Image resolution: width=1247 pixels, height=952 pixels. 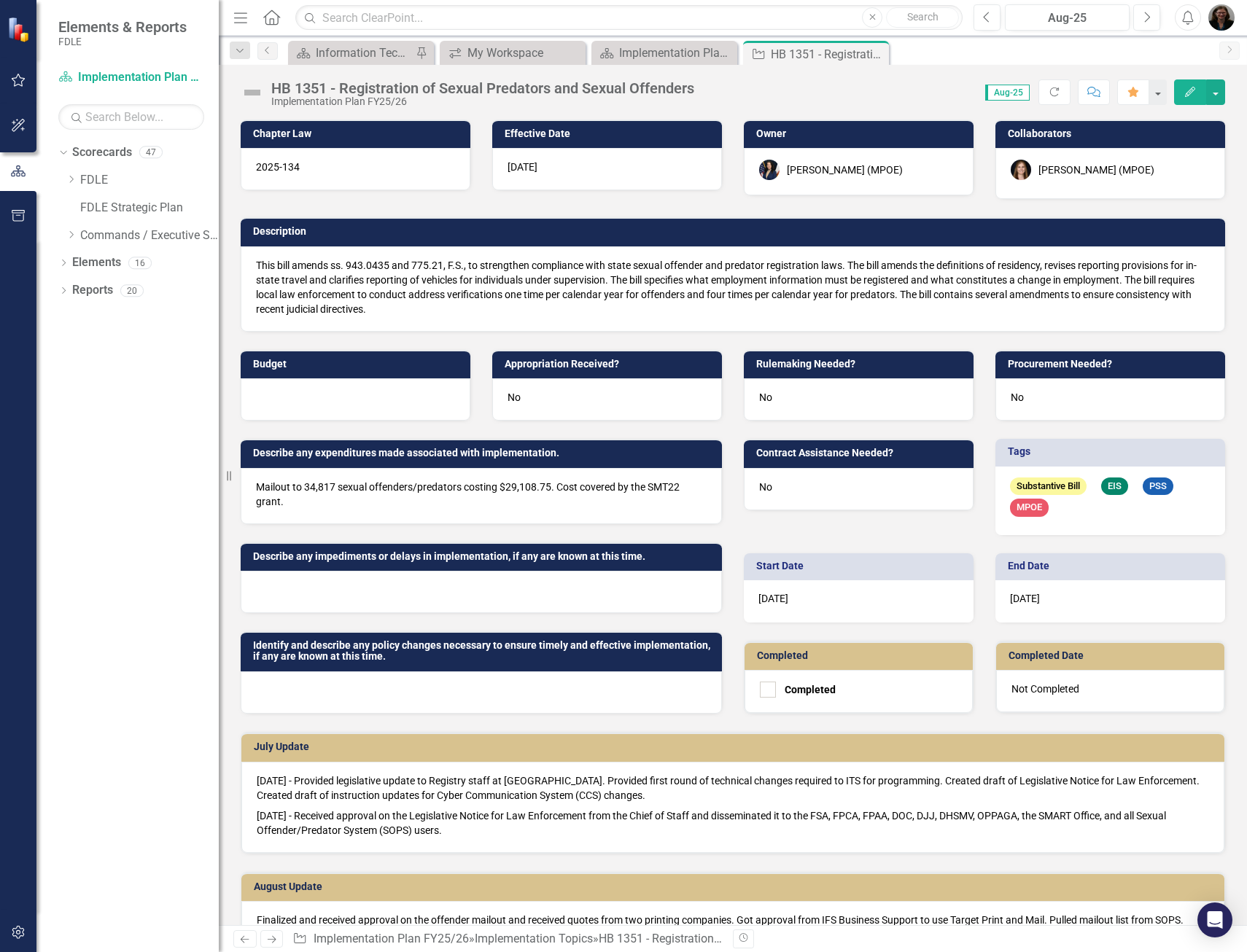 I want to click on img: Nicole Howard, so click(x=1221, y=18).